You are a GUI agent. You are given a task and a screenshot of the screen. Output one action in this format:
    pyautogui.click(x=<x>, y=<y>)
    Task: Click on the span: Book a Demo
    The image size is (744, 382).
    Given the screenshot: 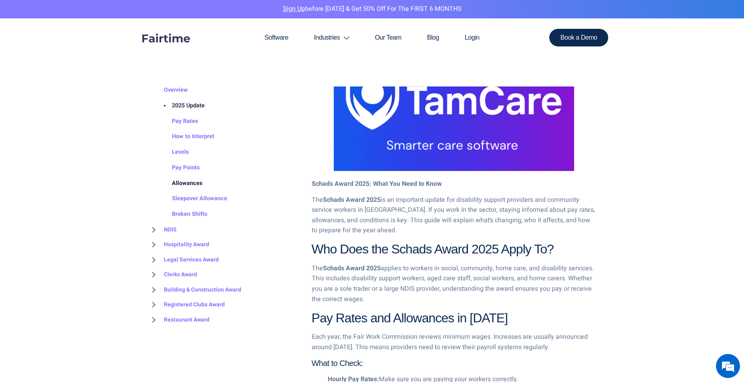 What is the action you would take?
    pyautogui.click(x=579, y=38)
    